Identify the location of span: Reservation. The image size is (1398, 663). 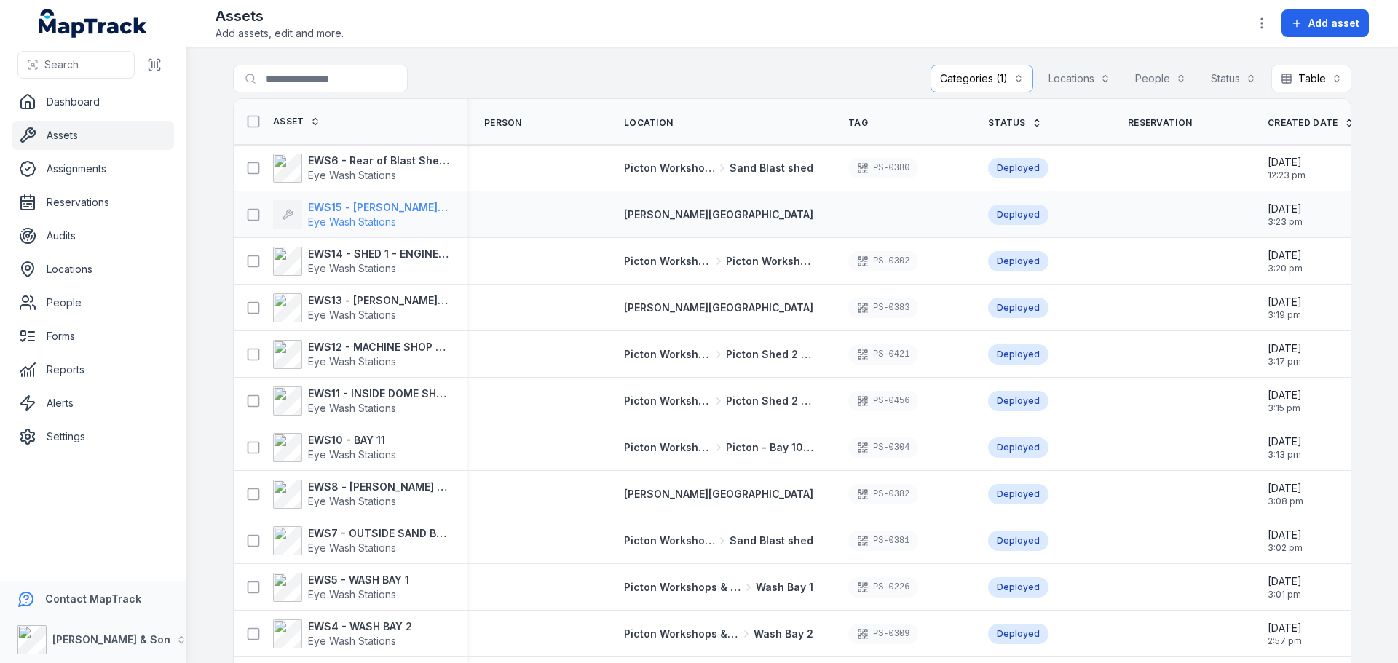
(1160, 123).